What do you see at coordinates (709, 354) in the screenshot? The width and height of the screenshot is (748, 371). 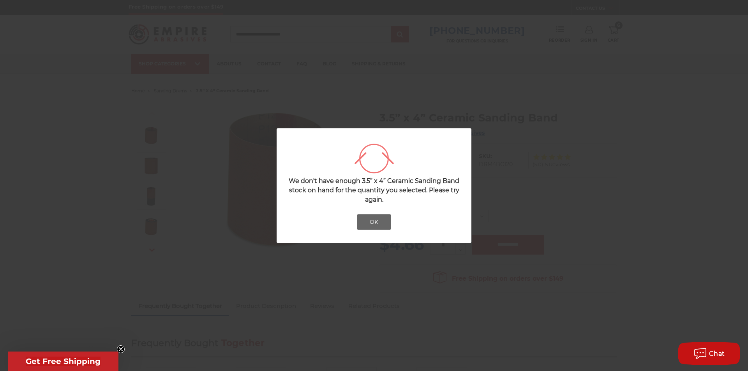 I see `button: Chat` at bounding box center [709, 354].